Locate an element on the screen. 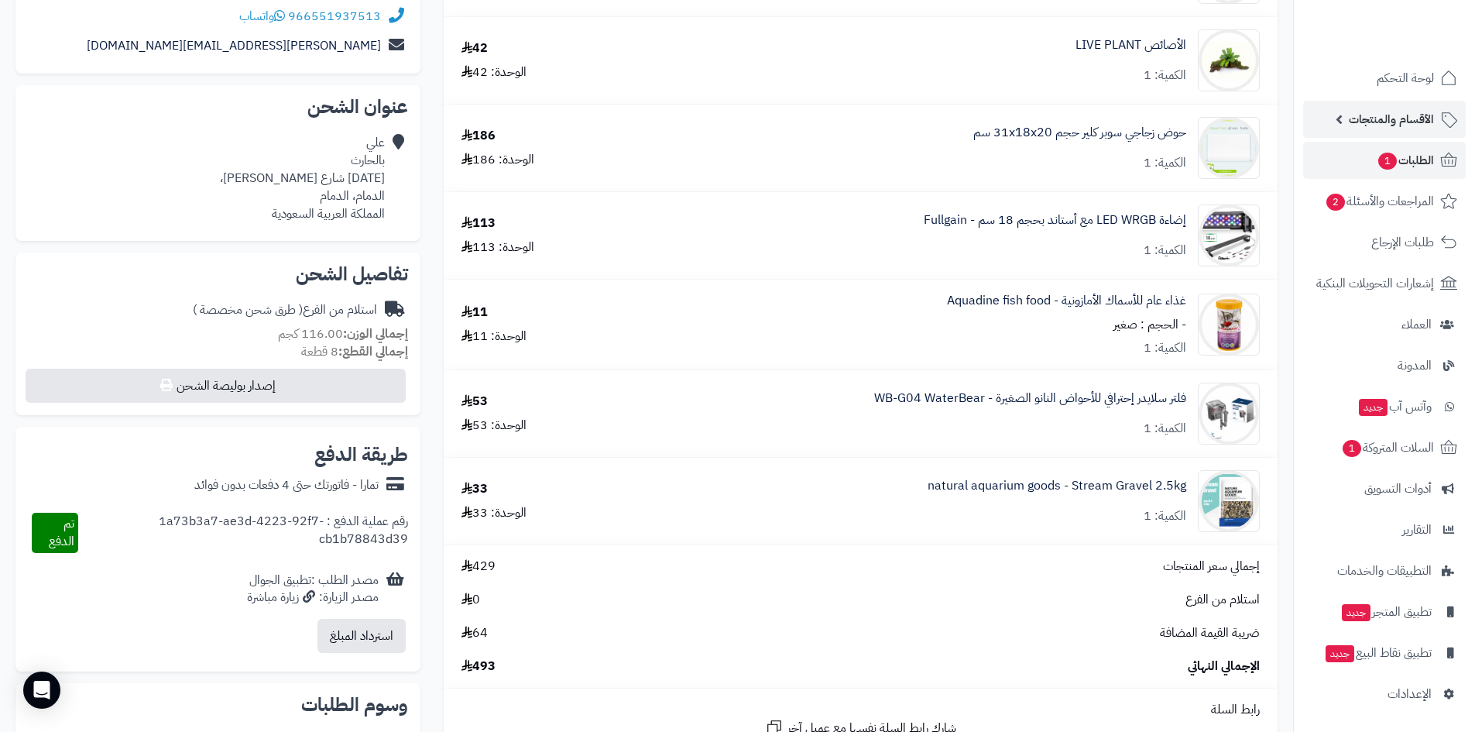 Image resolution: width=1475 pixels, height=732 pixels. span: تطبيق المتجر is located at coordinates (1386, 612).